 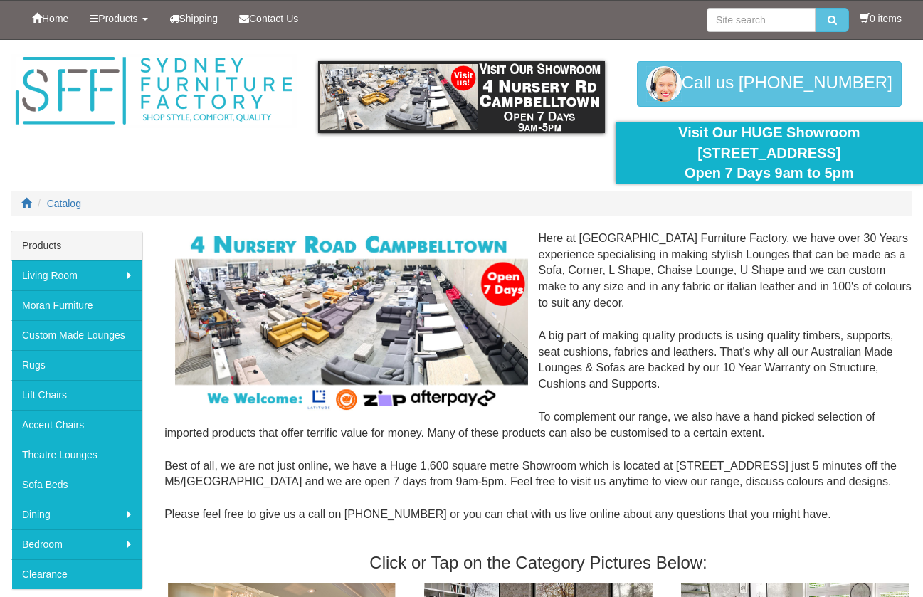 What do you see at coordinates (77, 574) in the screenshot?
I see `a: Clearance` at bounding box center [77, 574].